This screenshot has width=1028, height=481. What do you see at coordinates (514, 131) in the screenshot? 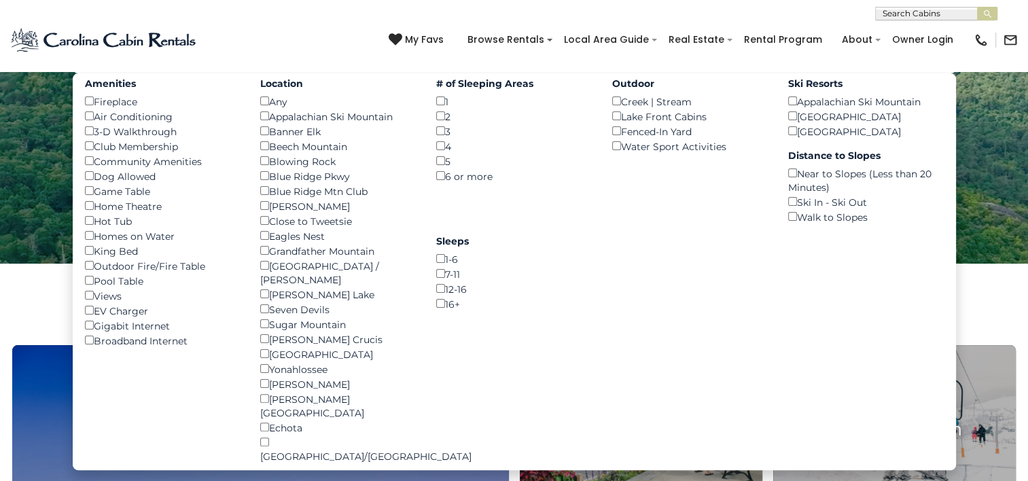
I see `div: 3` at bounding box center [514, 131].